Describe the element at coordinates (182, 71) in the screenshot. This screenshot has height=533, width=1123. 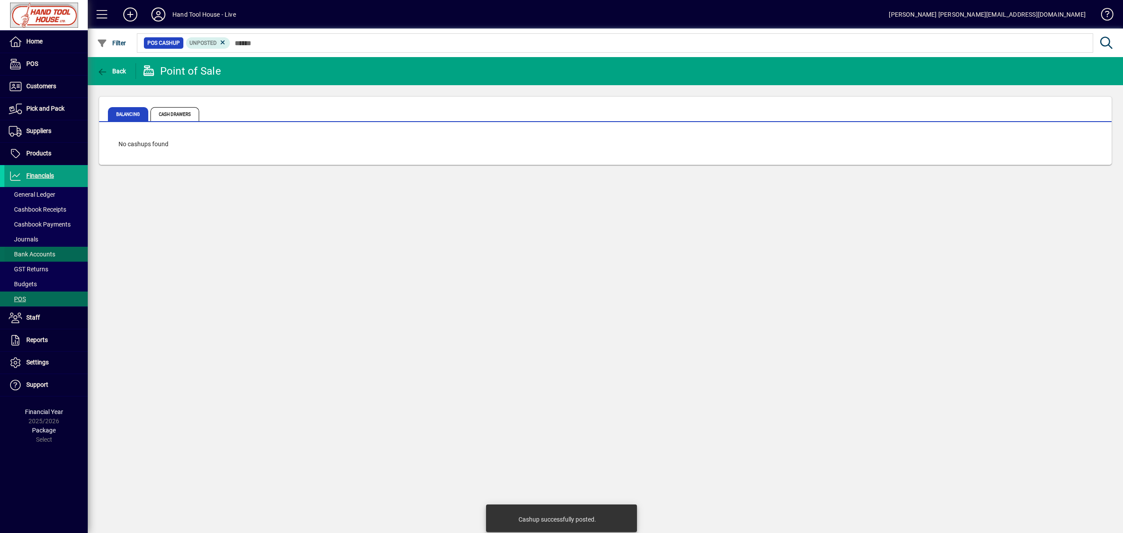
I see `div: Point of Sale` at that location.